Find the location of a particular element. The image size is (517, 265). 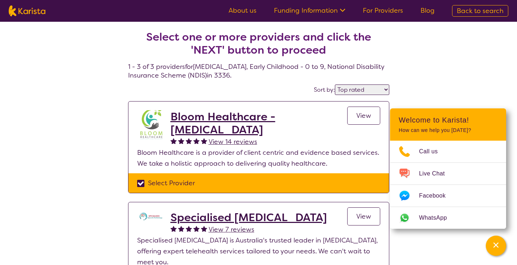

a: Blog is located at coordinates (427, 11).